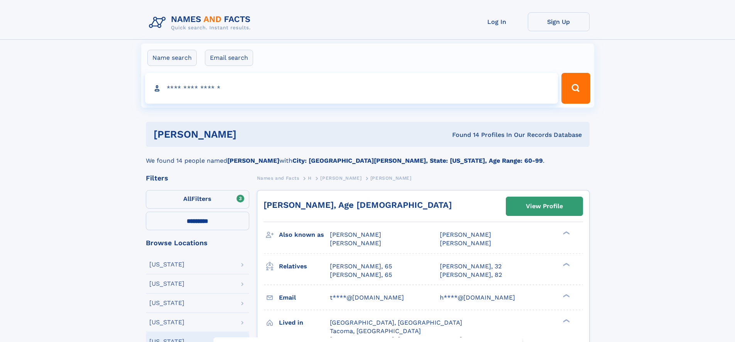  Describe the element at coordinates (304, 266) in the screenshot. I see `h3: Relatives` at that location.